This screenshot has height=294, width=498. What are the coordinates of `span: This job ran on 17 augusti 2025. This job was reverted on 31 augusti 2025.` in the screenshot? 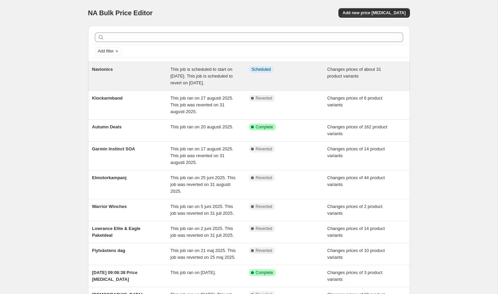 It's located at (202, 155).